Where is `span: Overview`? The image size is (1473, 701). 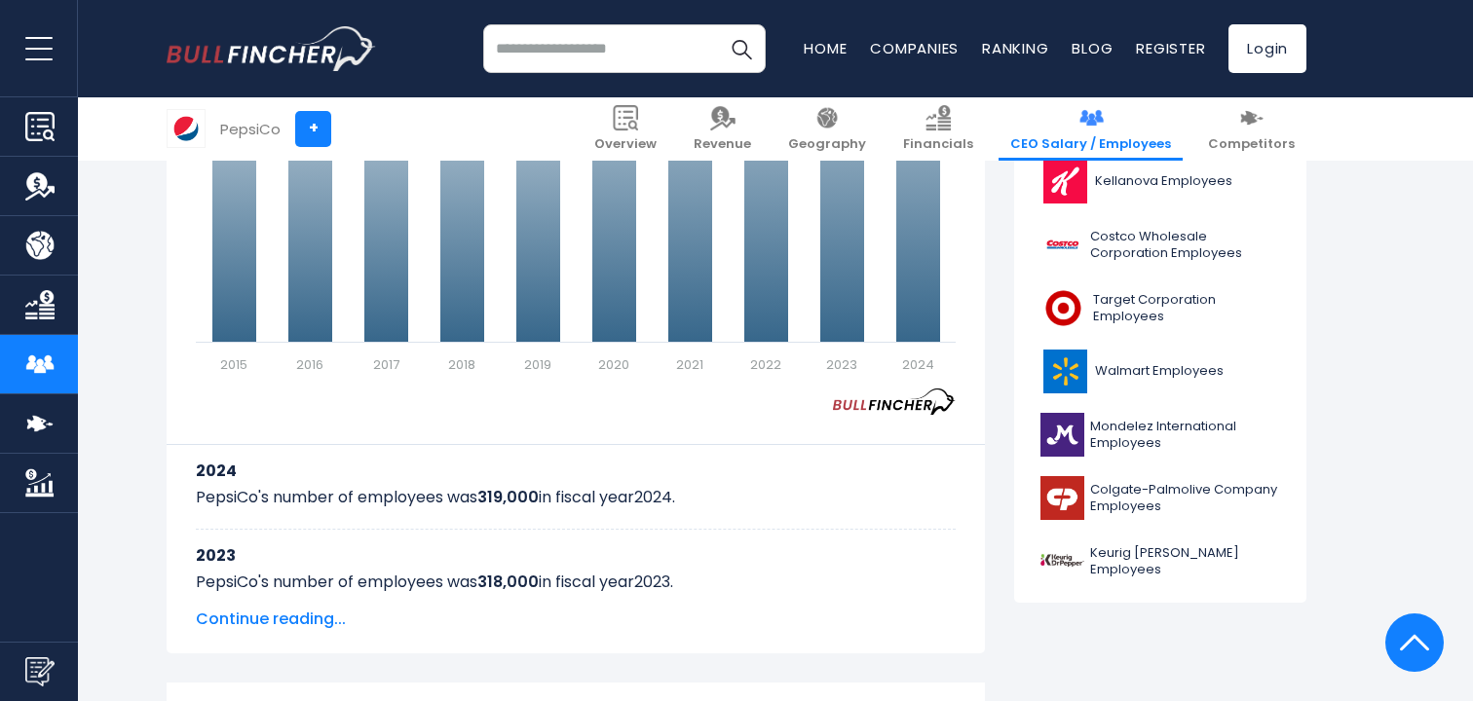
span: Overview is located at coordinates (625, 144).